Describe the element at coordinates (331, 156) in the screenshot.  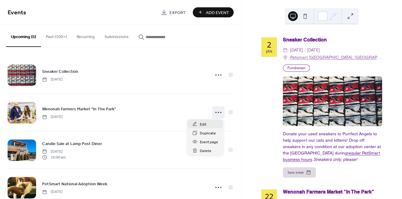
I see `a: regular PetSmart business hours` at that location.